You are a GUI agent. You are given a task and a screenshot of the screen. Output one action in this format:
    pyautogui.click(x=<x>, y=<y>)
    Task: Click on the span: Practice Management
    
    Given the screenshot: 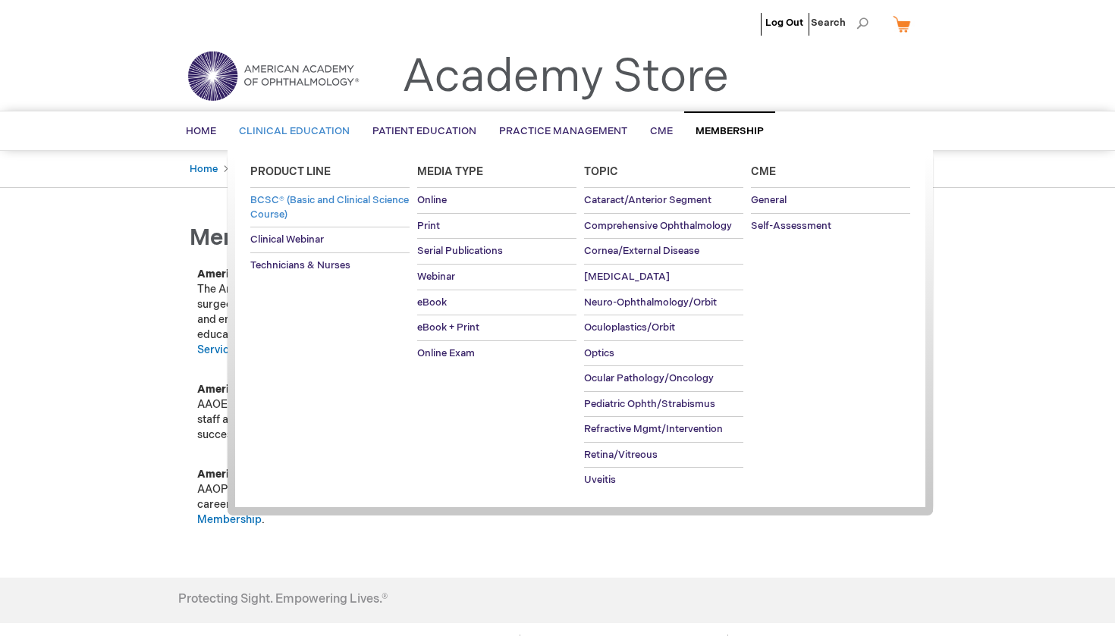 What is the action you would take?
    pyautogui.click(x=563, y=131)
    